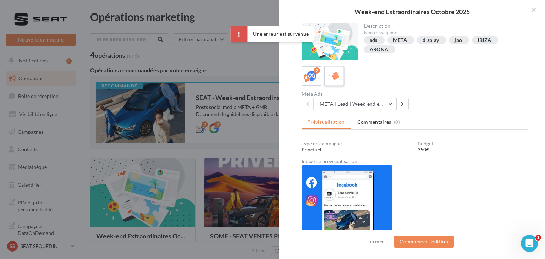 The height and width of the screenshot is (259, 545). What do you see at coordinates (357, 150) in the screenshot?
I see `div: Ponctuel` at bounding box center [357, 150].